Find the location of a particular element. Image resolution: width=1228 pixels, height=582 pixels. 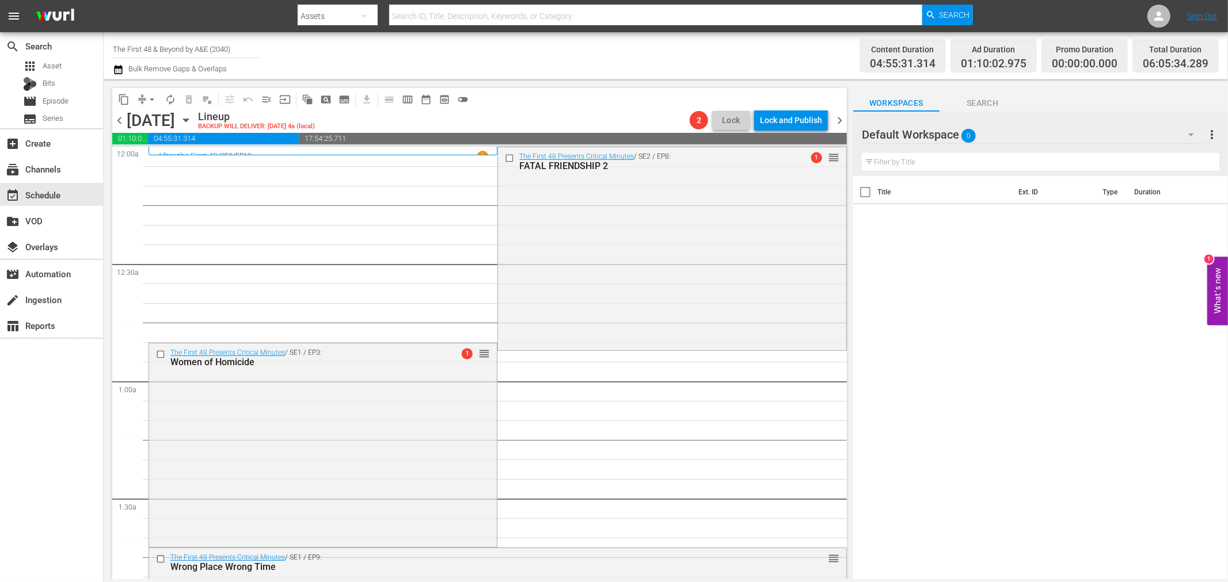

button: more_vert is located at coordinates (1212, 135).